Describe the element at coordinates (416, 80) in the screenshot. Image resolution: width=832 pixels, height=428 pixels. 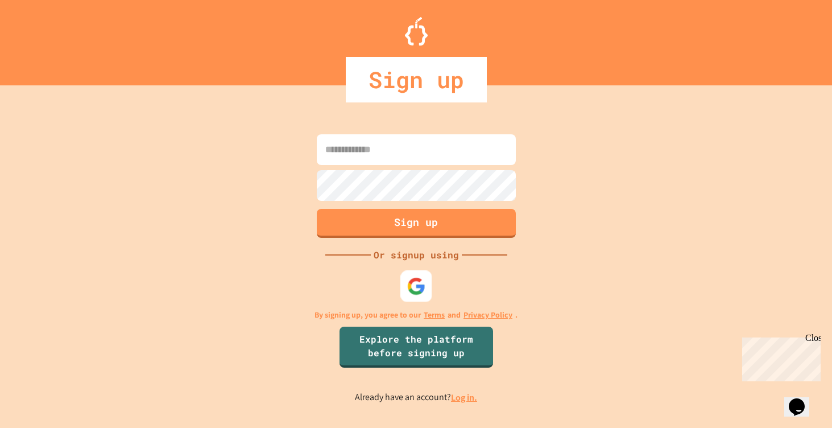
I see `div: Sign up` at that location.